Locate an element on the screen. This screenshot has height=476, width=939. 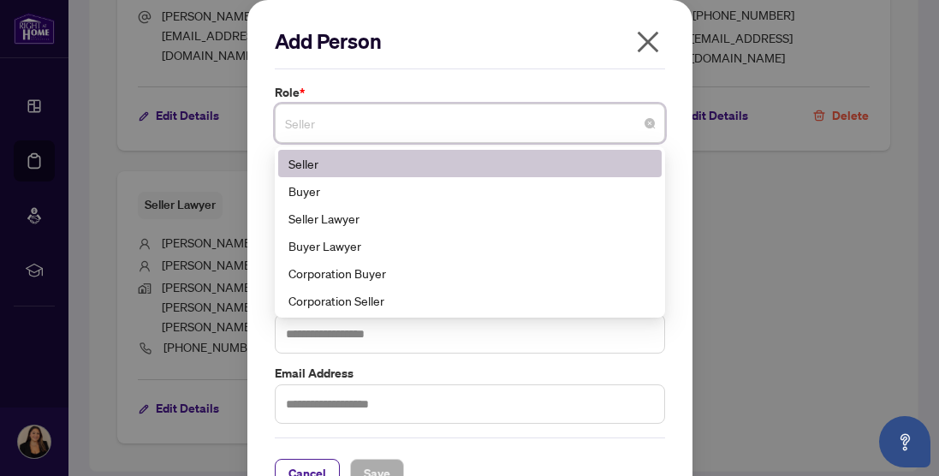
div: Buyer is located at coordinates (470, 191).